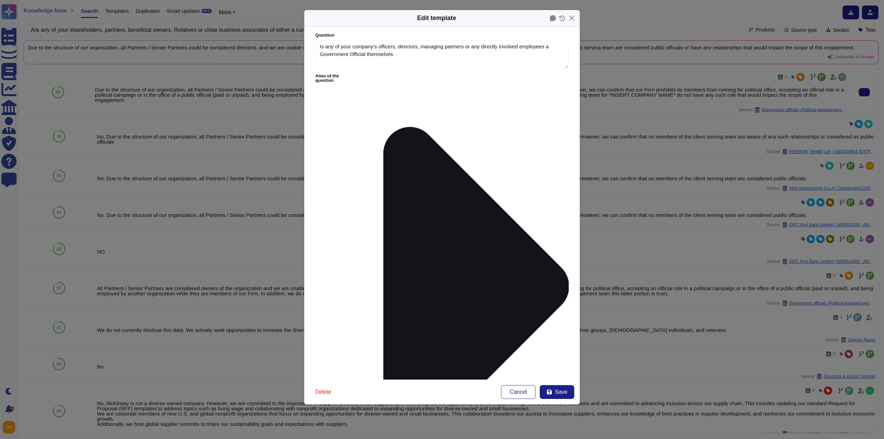 Image resolution: width=884 pixels, height=439 pixels. Describe the element at coordinates (518, 392) in the screenshot. I see `span: Cancel` at that location.